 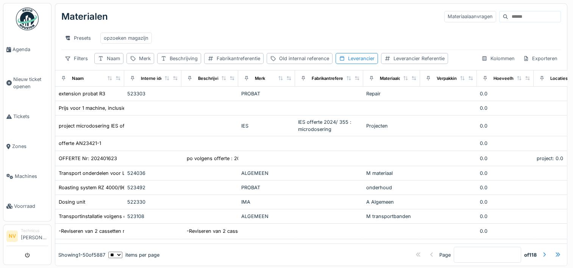 I want to click on img: Badge_color-CXgf-gQk.svg, so click(x=27, y=19).